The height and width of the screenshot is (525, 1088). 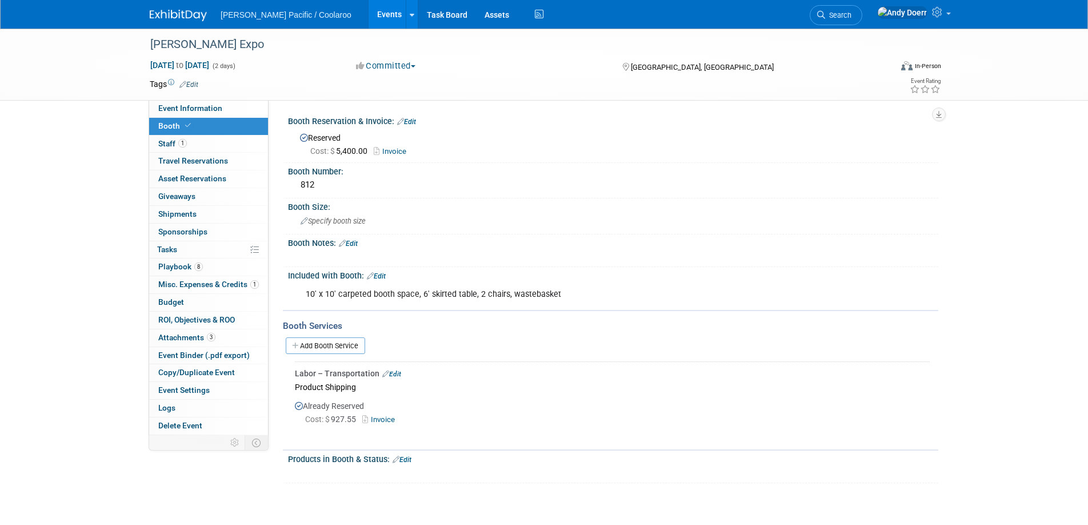 I want to click on a: Search, so click(x=836, y=15).